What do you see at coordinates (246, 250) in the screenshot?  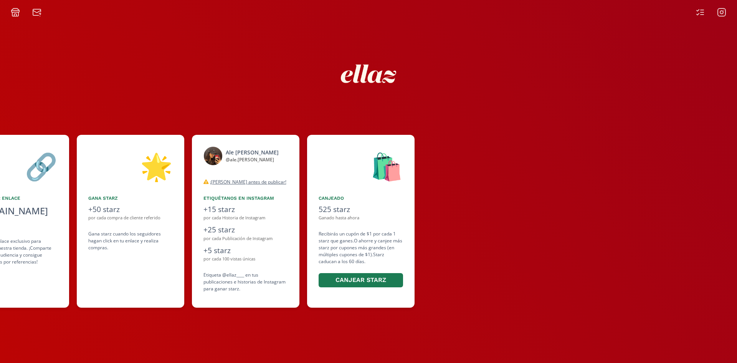 I see `div: +5 starz` at bounding box center [246, 250].